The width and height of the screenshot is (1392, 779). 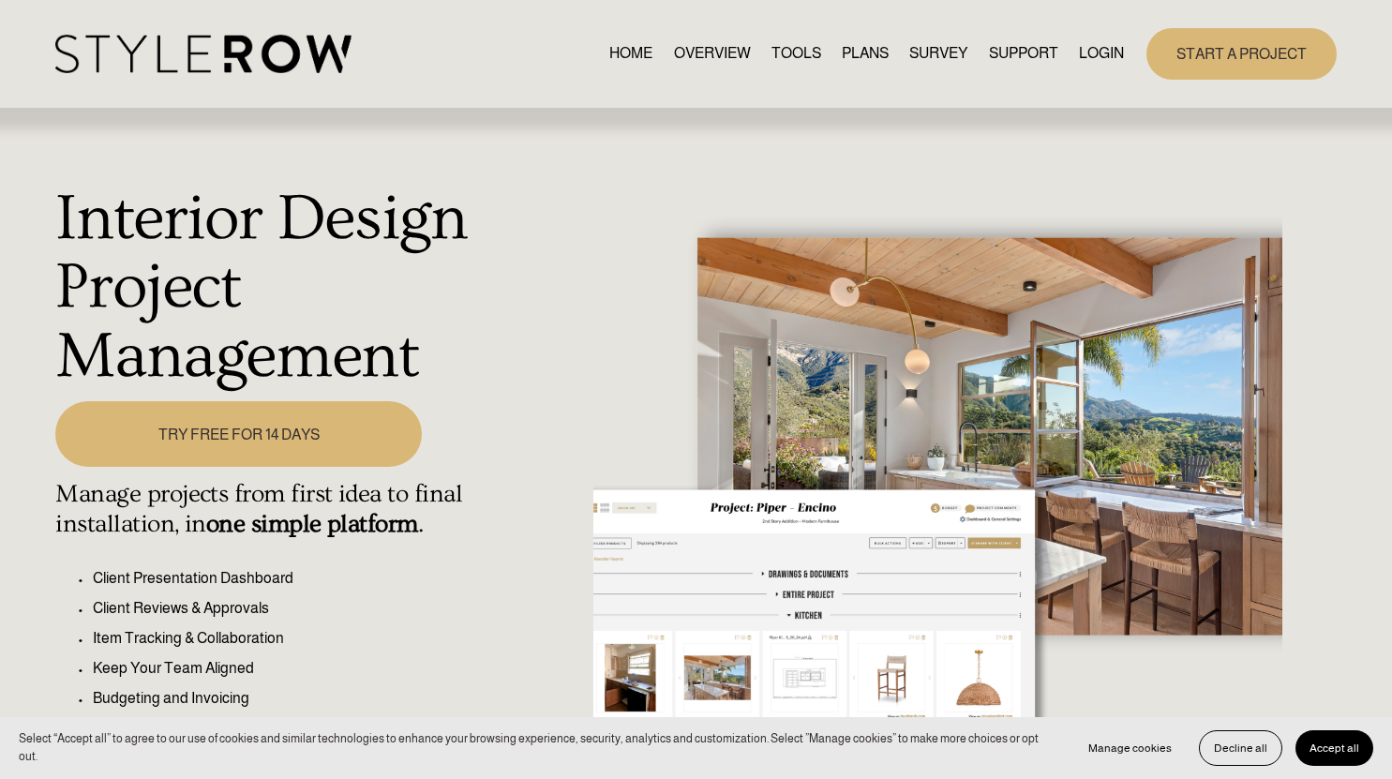 What do you see at coordinates (337, 668) in the screenshot?
I see `p: Keep Your Team Aligned` at bounding box center [337, 668].